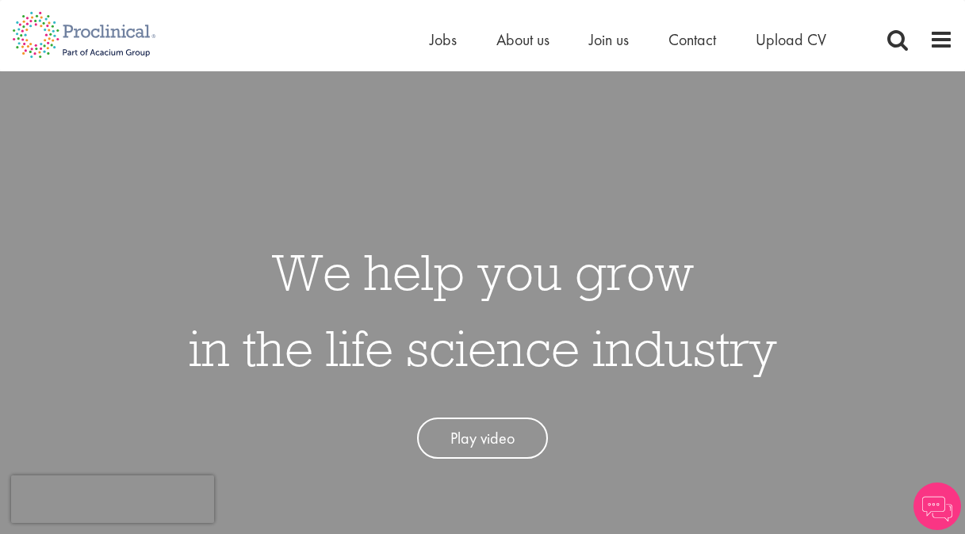  What do you see at coordinates (443, 40) in the screenshot?
I see `a: Jobs` at bounding box center [443, 40].